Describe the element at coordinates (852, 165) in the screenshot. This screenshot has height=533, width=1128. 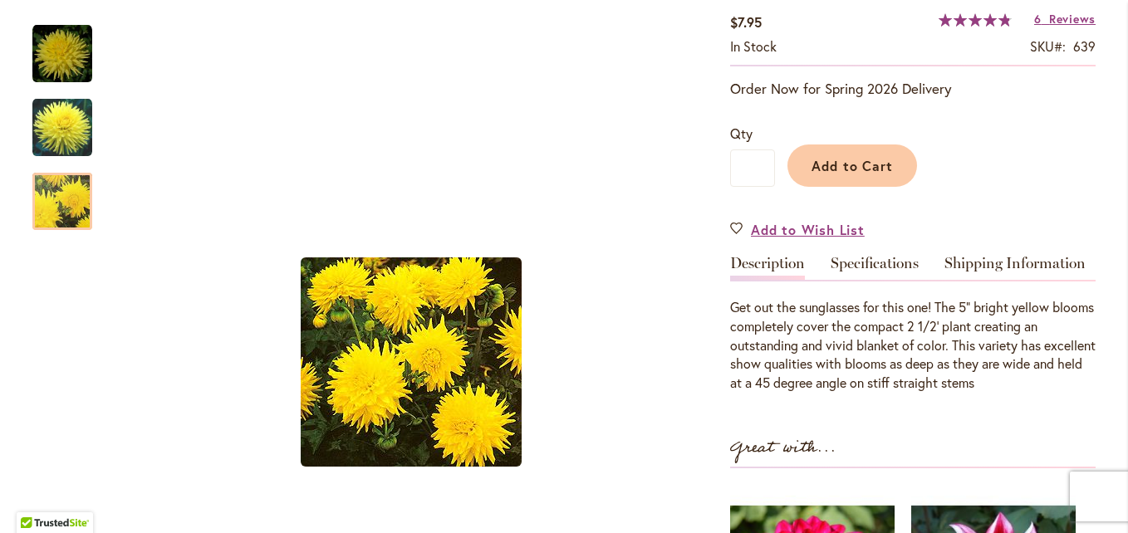
I see `span: Add to Cart` at that location.